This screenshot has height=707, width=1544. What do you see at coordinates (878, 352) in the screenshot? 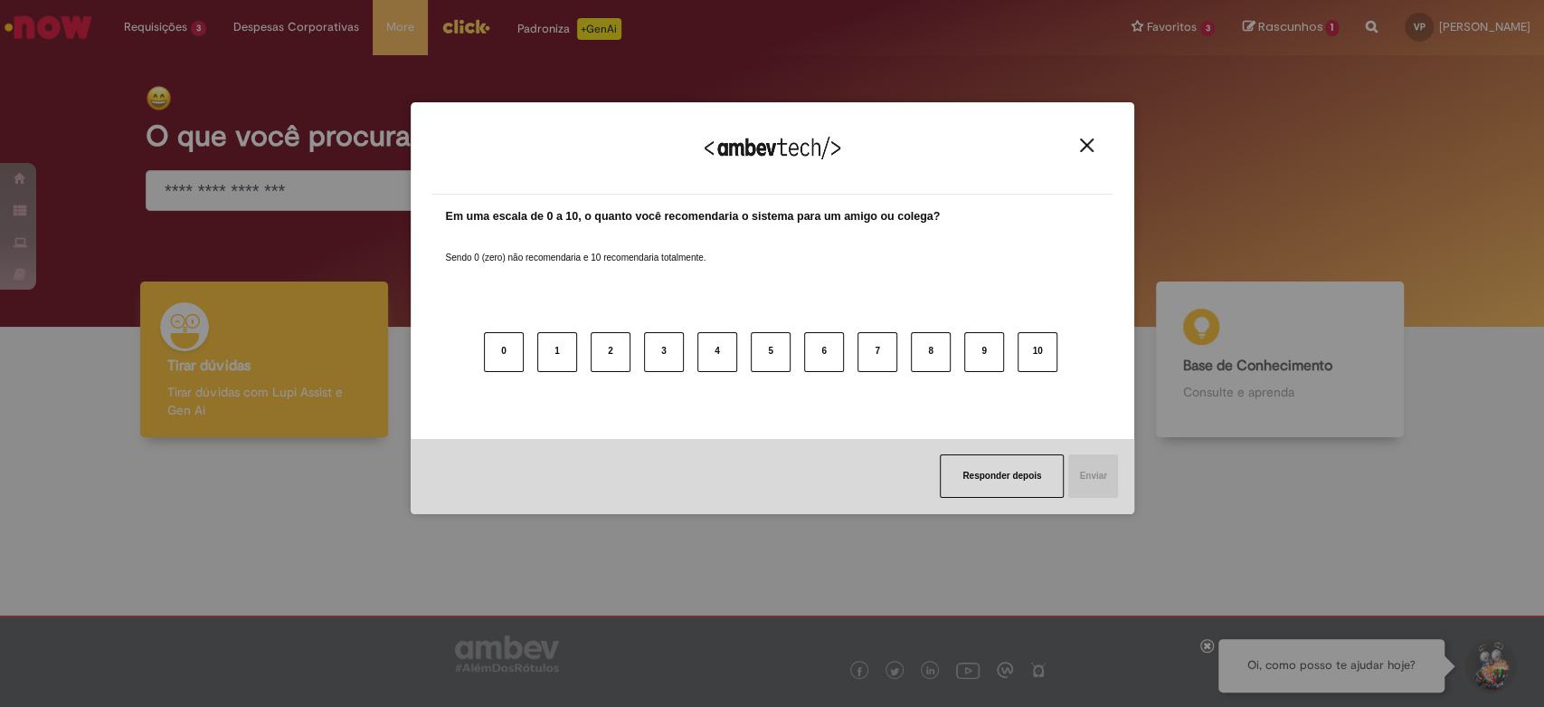
I see `button: 7` at bounding box center [878, 352].